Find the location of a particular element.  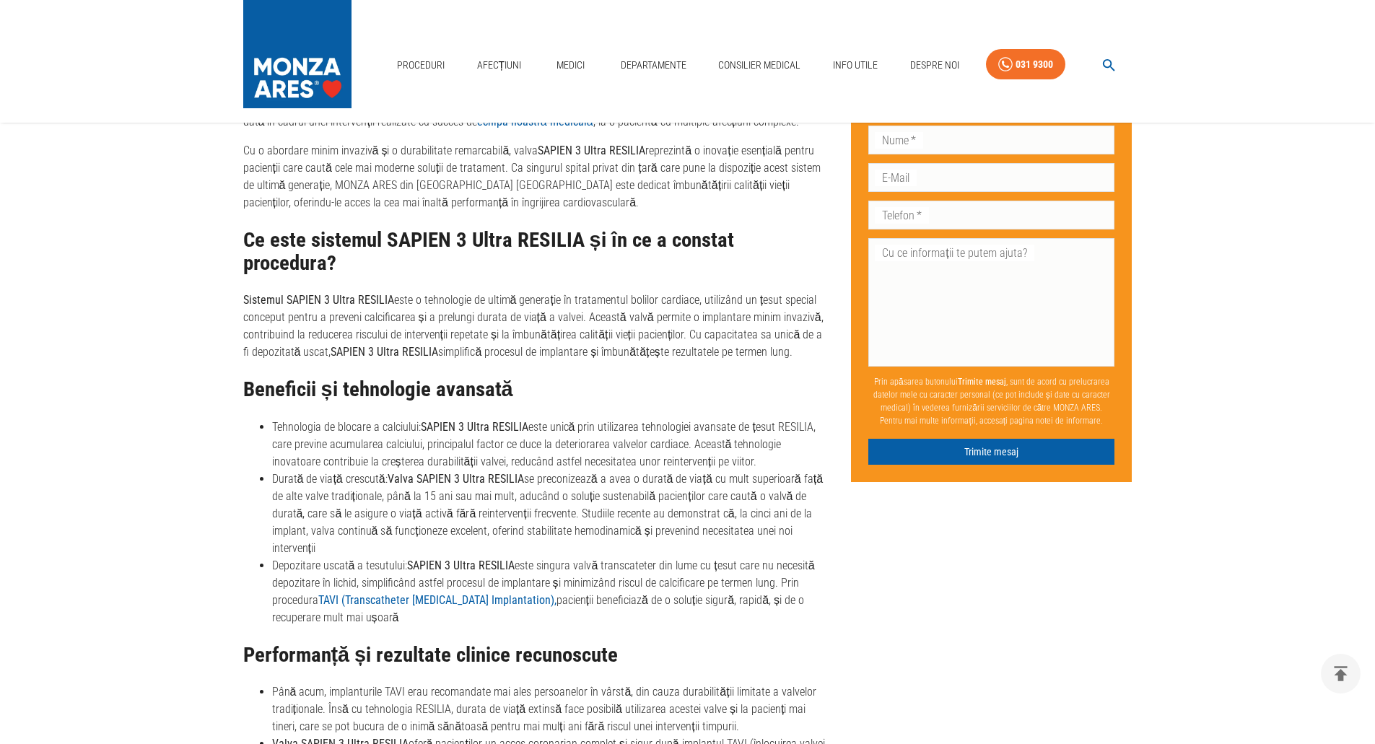

strong: Valva SAPIEN 3 Ultra RESILIA is located at coordinates (455, 479).